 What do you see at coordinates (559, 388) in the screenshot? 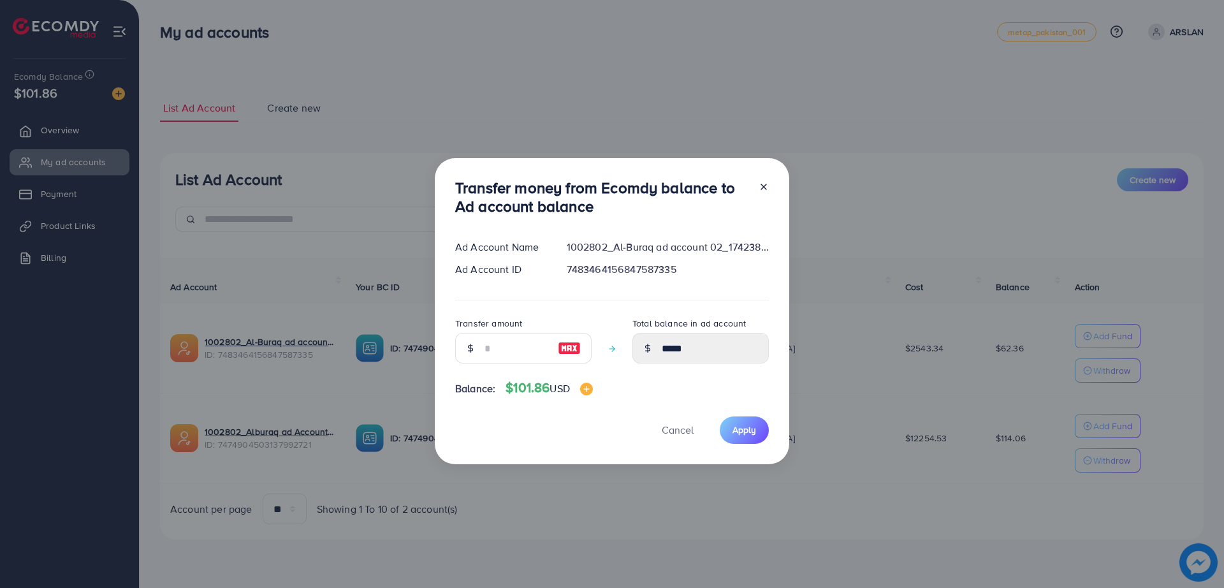
I see `span: USD` at bounding box center [559, 388].